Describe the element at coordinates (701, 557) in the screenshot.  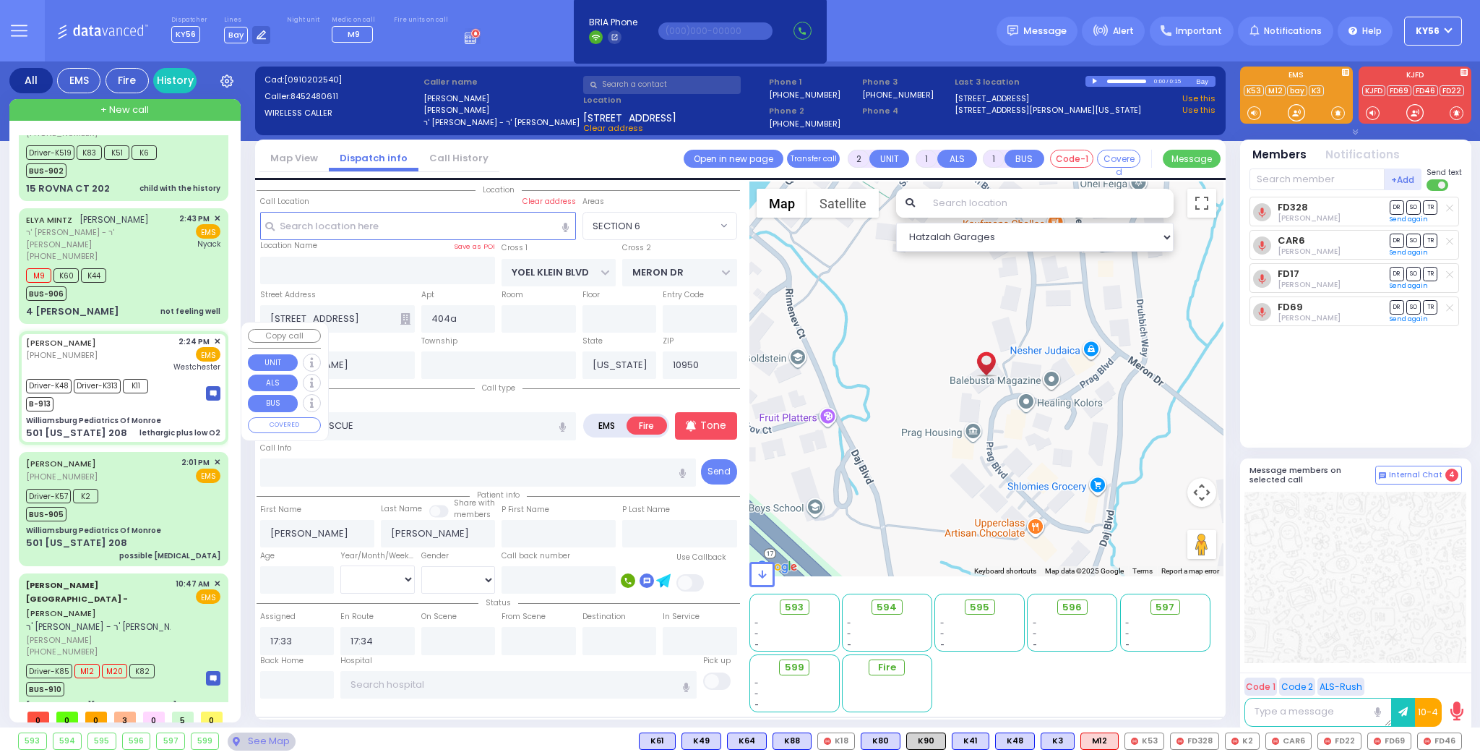
I see `label: Use Callback` at that location.